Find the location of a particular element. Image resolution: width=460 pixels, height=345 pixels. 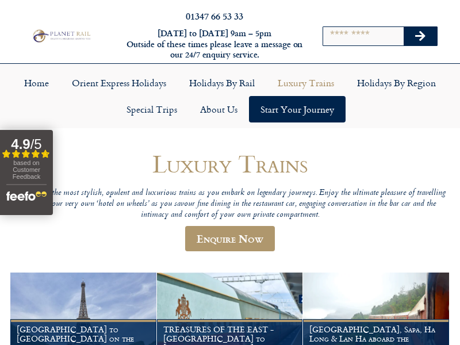

p: Experience the most stylish, opulent and luxurious trains as you embark on legendary journeys. En... is located at coordinates (230, 204).